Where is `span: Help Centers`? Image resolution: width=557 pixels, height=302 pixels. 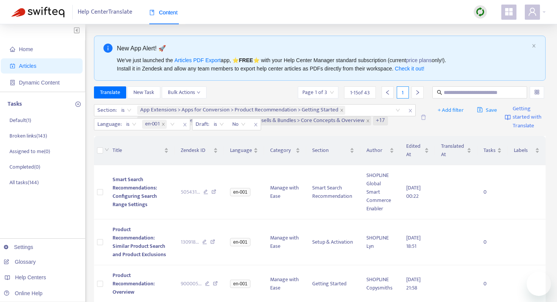 span: Help Centers is located at coordinates (31, 277).